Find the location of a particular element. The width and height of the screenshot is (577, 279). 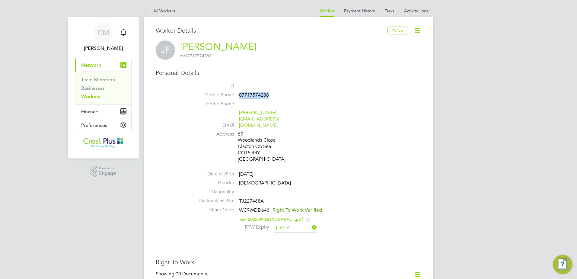

label: ID is located at coordinates (213, 86).